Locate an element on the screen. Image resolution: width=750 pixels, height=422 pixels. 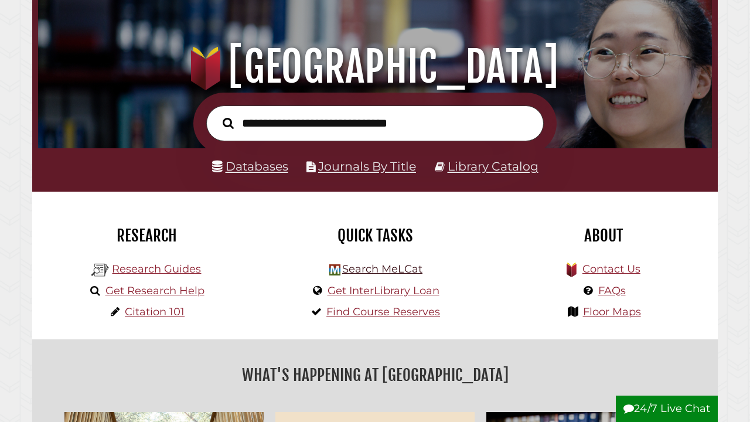
a: Library Catalog is located at coordinates (493, 166).